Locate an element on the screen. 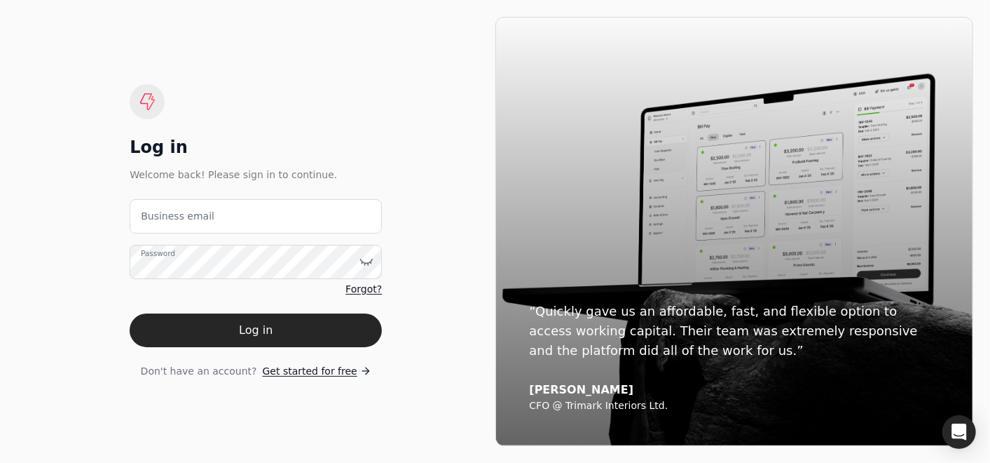 This screenshot has height=463, width=990. span: Forgot? is located at coordinates (364, 289).